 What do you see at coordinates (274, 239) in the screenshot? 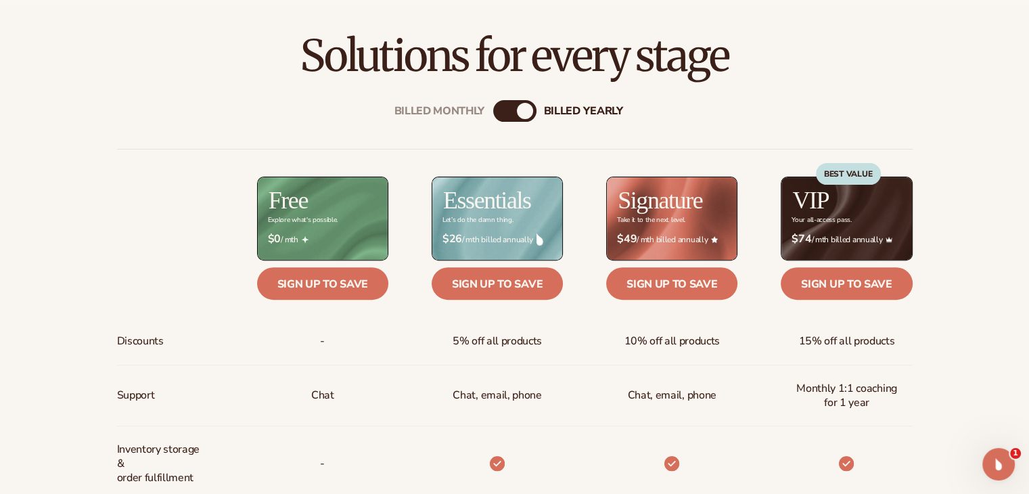
I see `strong: $0` at bounding box center [274, 239].